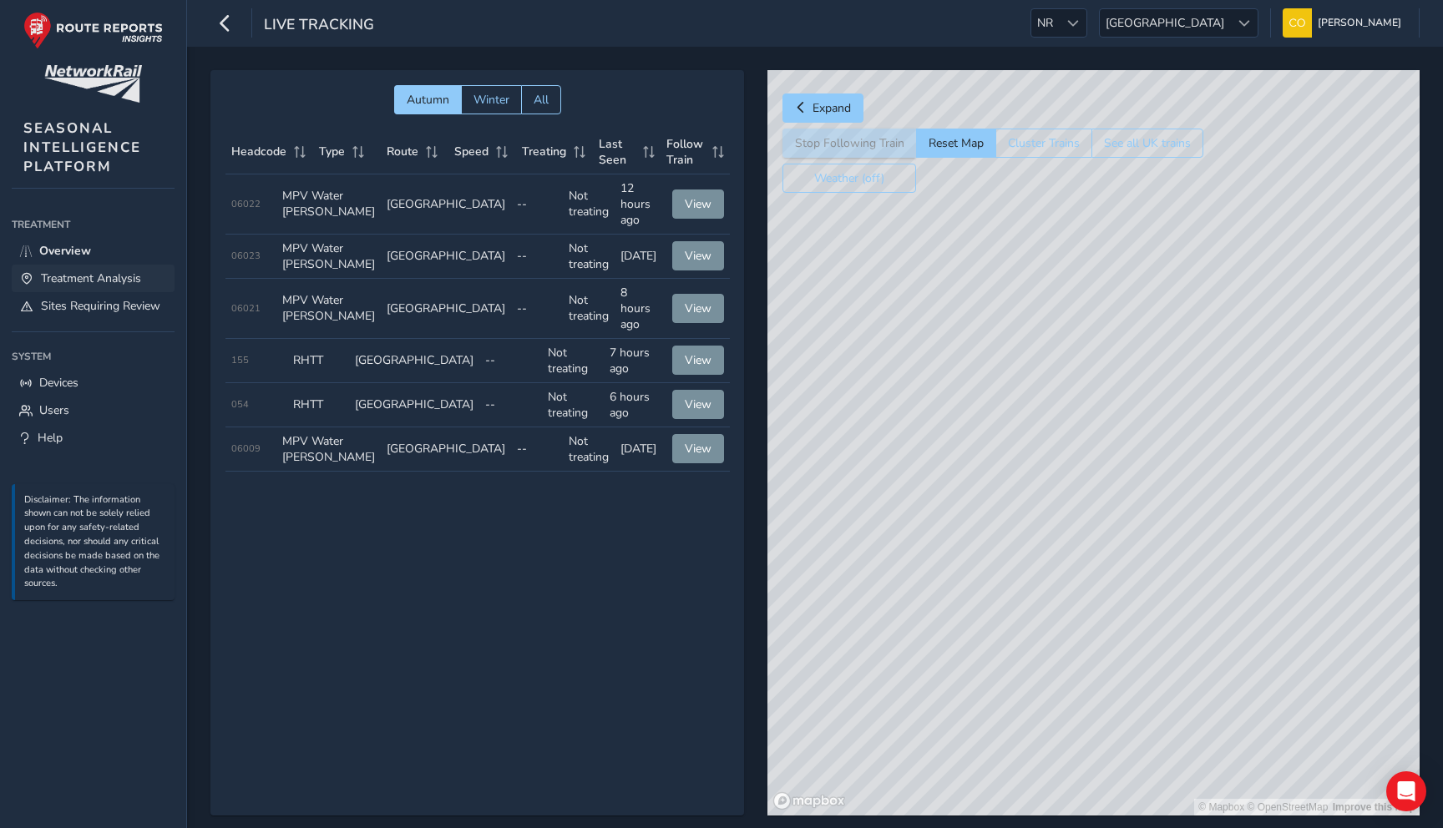 The height and width of the screenshot is (828, 1443). I want to click on span: 06021, so click(245, 308).